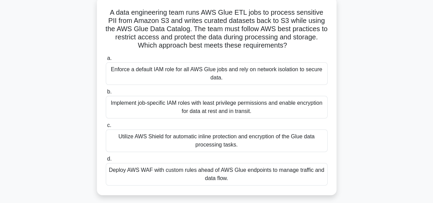 The height and width of the screenshot is (203, 433). Describe the element at coordinates (217, 74) in the screenshot. I see `div: Enforce a default IAM role for all AWS Glue jobs and rely on network isolation to secure data.` at that location.